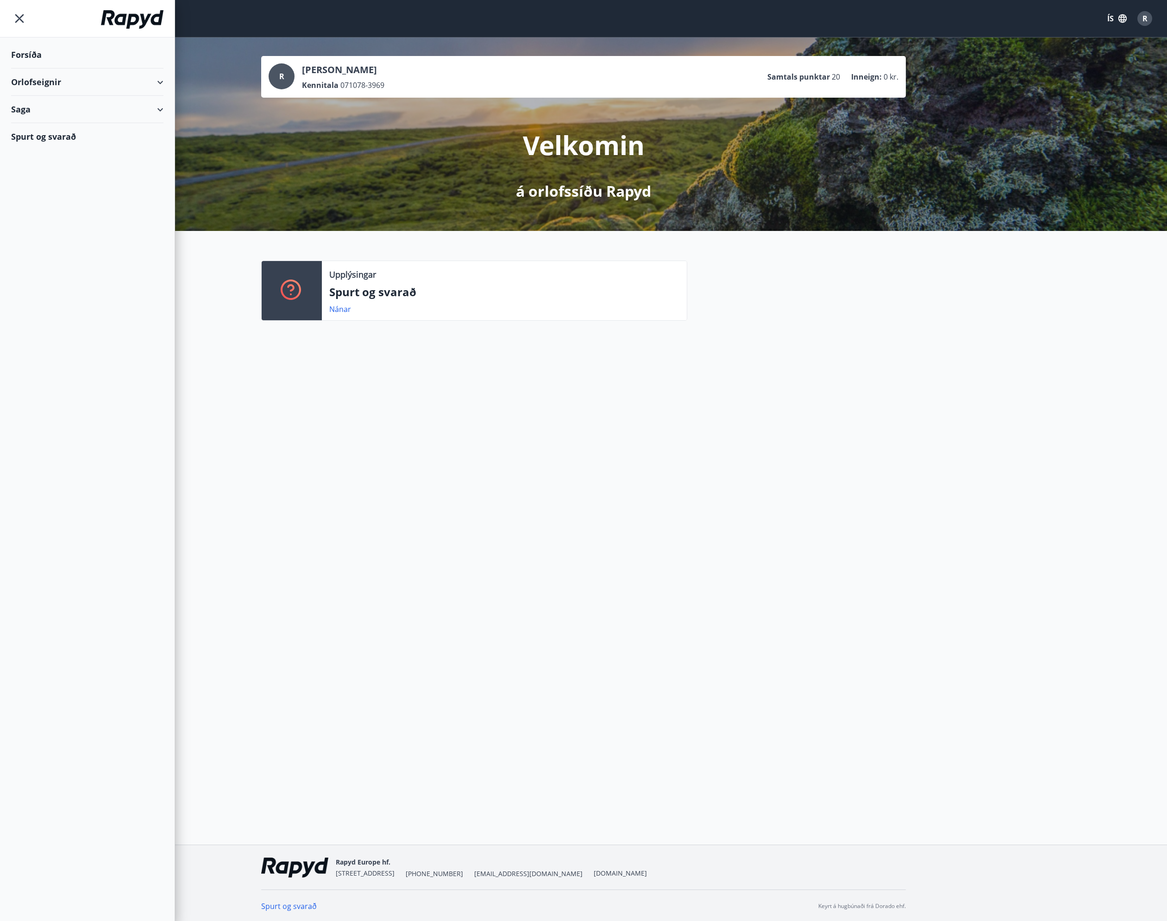 The width and height of the screenshot is (1167, 921). What do you see at coordinates (866, 77) in the screenshot?
I see `p: Inneign :` at bounding box center [866, 77].